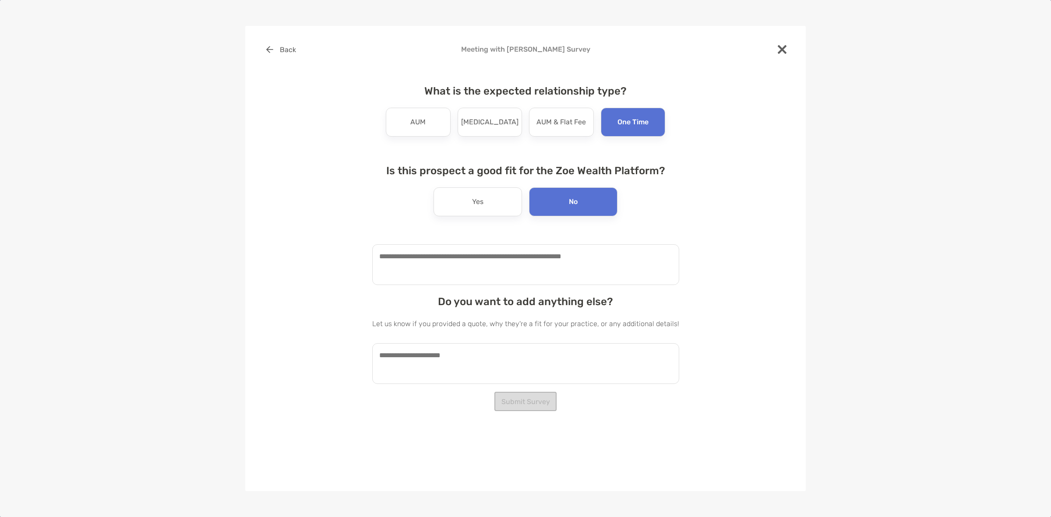  Describe the element at coordinates (525, 324) in the screenshot. I see `p: Let us know if you provided a quote, why they're a fit for your practice, or any additional details!` at that location.